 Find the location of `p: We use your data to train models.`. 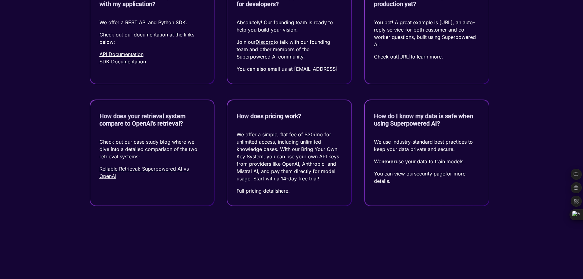

p: We use your data to train models. is located at coordinates (427, 161).